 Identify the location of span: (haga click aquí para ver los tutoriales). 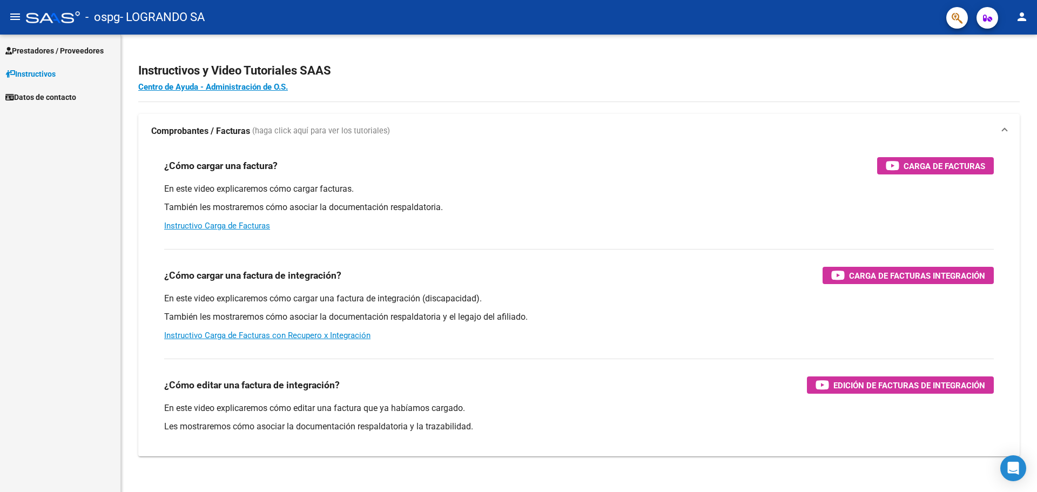
(321, 131).